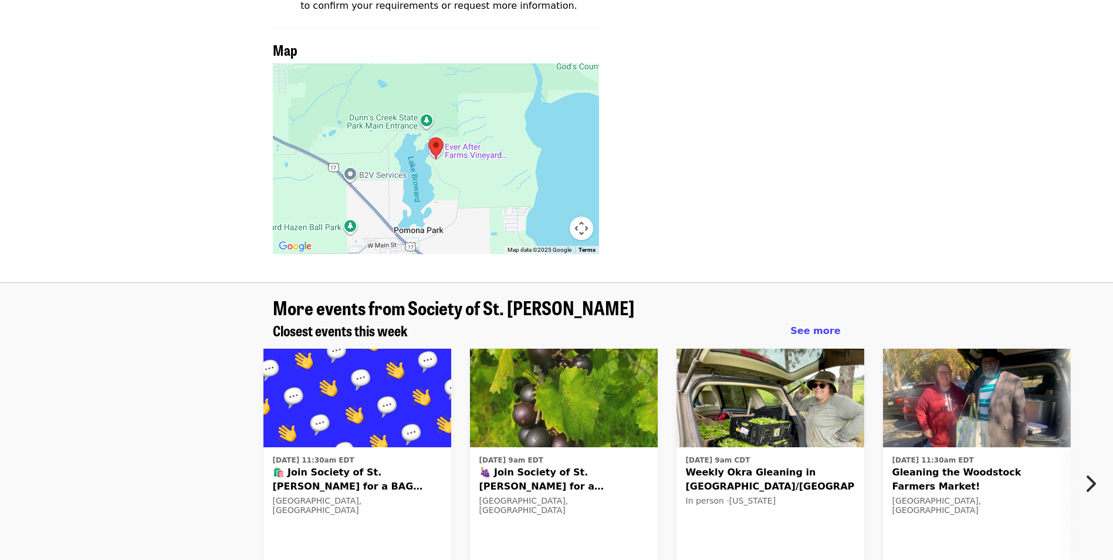  I want to click on span: Map, so click(285, 49).